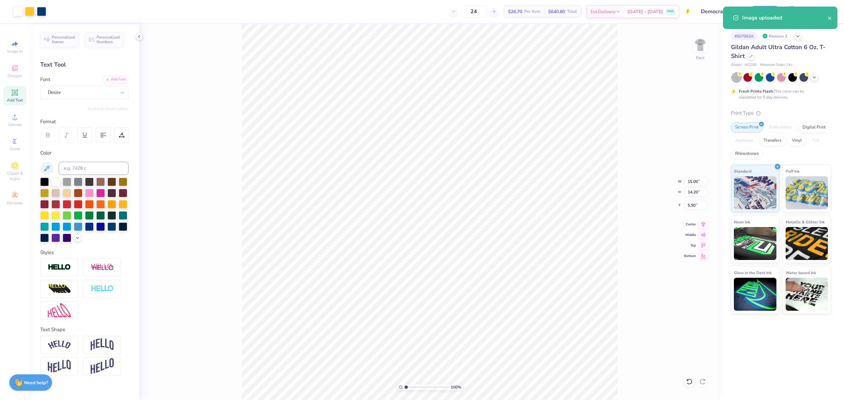 The height and width of the screenshot is (400, 844). I want to click on div: Image uploaded, so click(784, 18).